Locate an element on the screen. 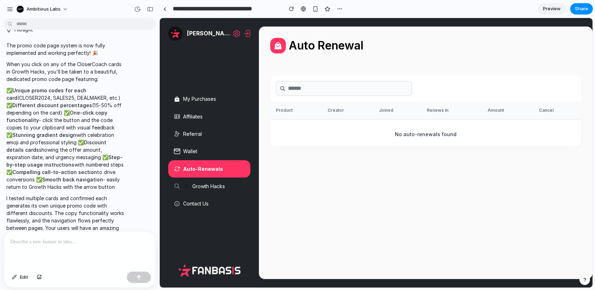 This screenshot has width=595, height=290. span: Auto-Renewals is located at coordinates (43, 151).